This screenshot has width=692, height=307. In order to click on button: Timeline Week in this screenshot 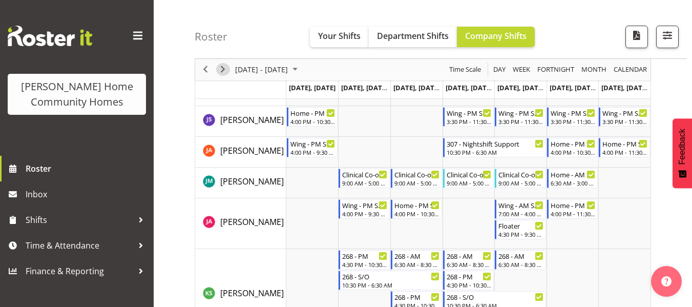, I will do `click(521, 70)`.